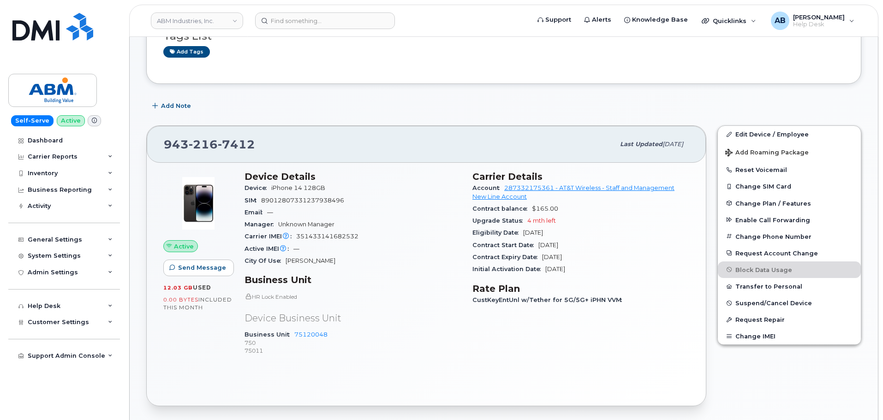  I want to click on h3: Rate Plan, so click(581, 289).